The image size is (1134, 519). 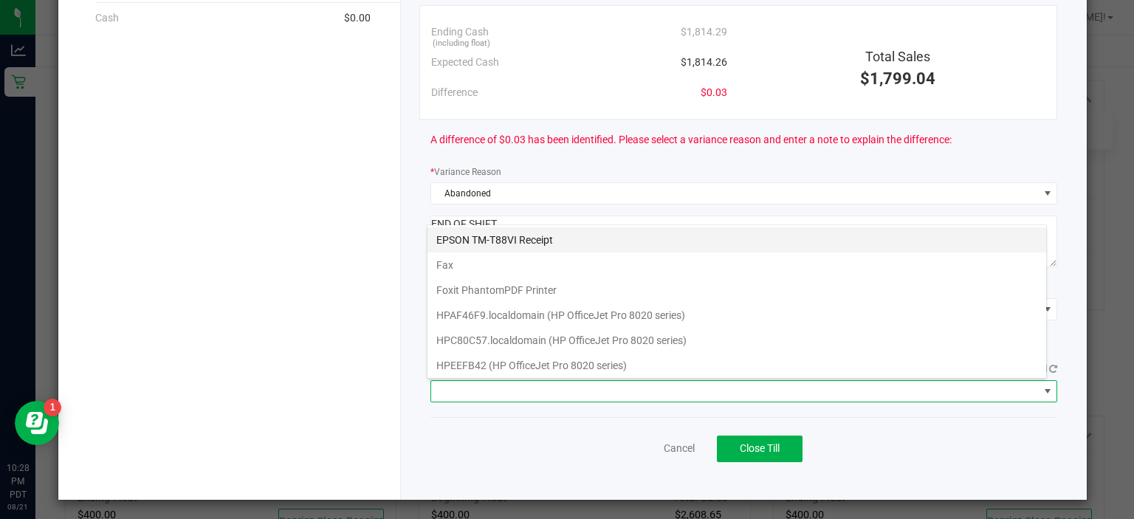 What do you see at coordinates (9, 8) in the screenshot?
I see `span: 1` at bounding box center [9, 8].